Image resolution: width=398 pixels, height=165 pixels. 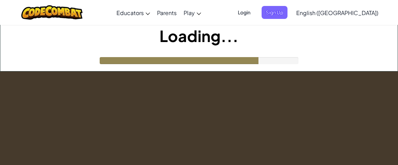 I want to click on span: Educators, so click(x=130, y=13).